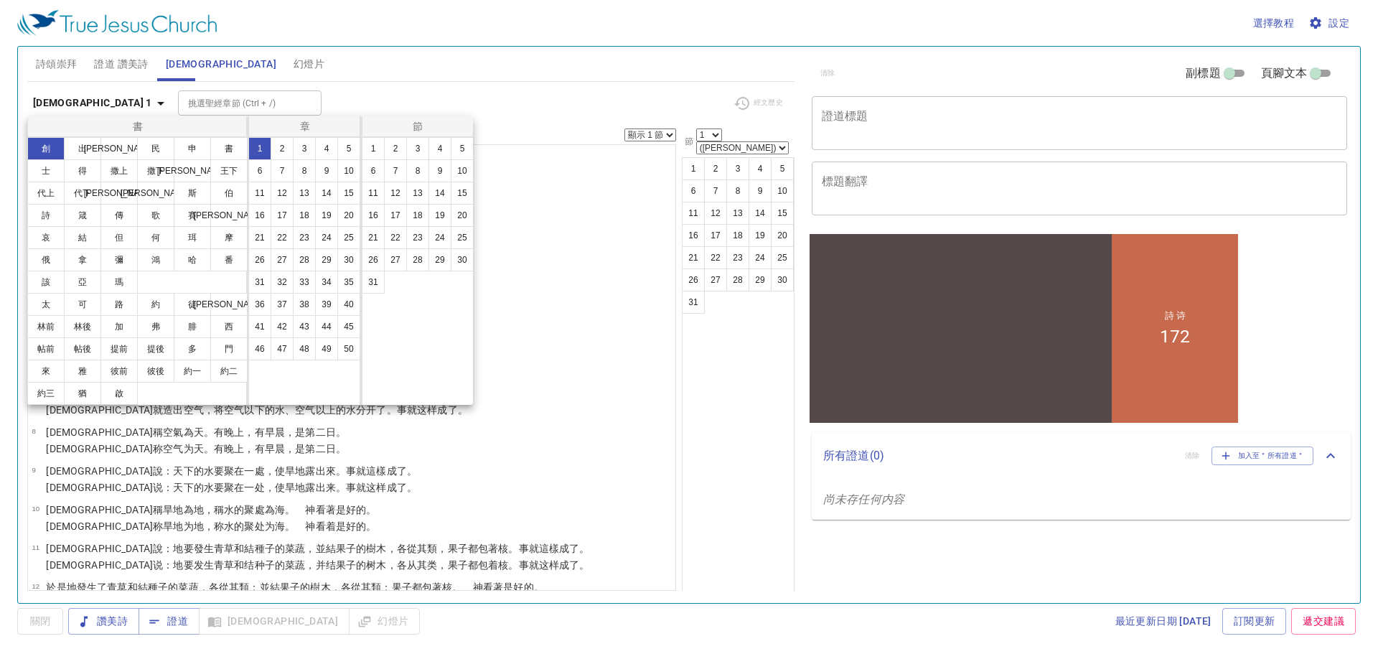  What do you see at coordinates (229, 260) in the screenshot?
I see `button: 番` at bounding box center [229, 260].